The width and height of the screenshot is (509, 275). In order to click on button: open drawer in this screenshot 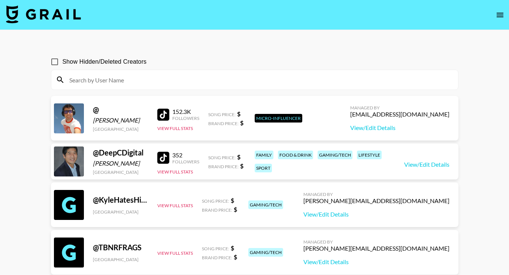, I will do `click(500, 15)`.